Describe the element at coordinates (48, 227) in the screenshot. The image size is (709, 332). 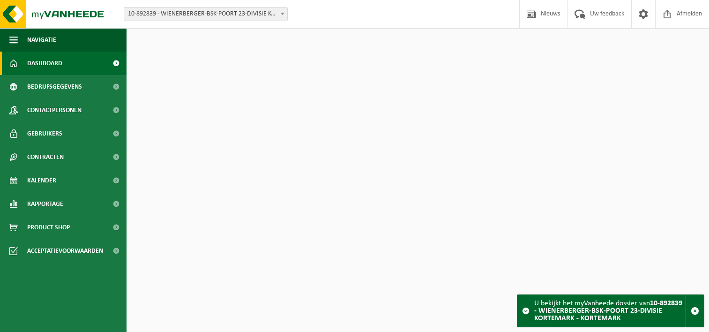
I see `span: Product Shop` at that location.